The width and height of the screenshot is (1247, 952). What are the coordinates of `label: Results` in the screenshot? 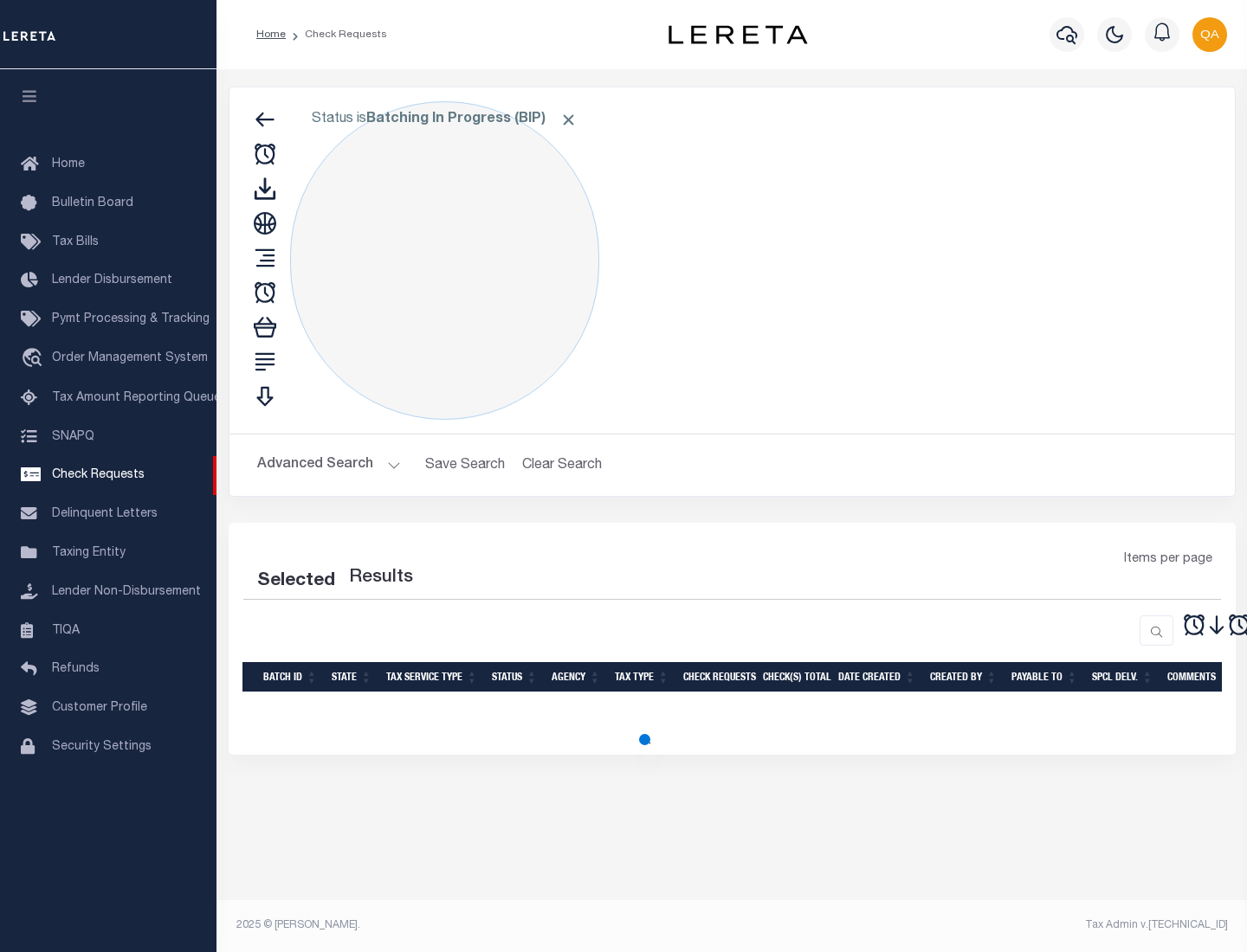 It's located at (381, 579).